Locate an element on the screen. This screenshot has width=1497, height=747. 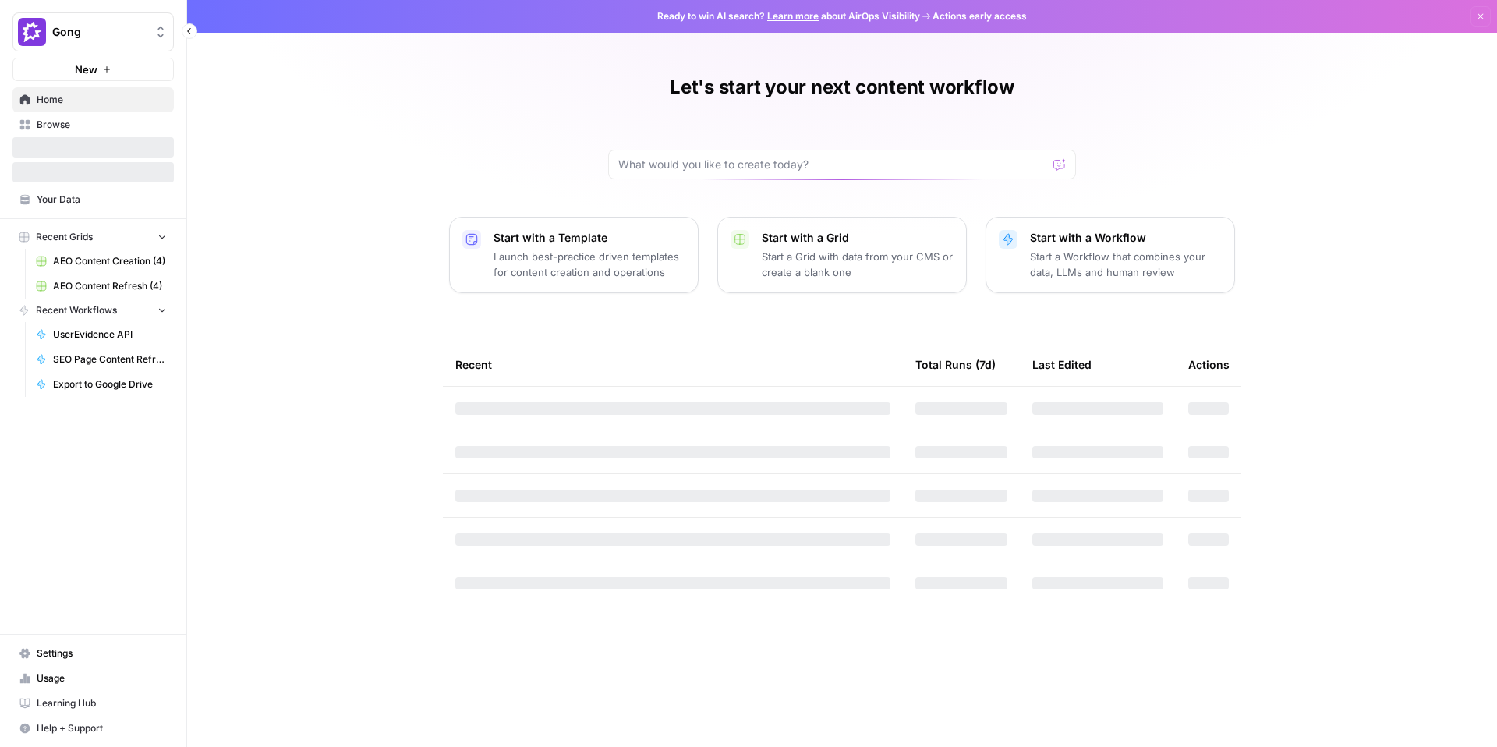
button: Start with a GridStart a Grid with data from your CMS or create a blank one is located at coordinates (842, 255).